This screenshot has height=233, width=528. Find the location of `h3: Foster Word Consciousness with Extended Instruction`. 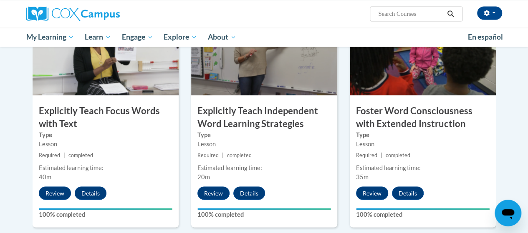

h3: Foster Word Consciousness with Extended Instruction is located at coordinates (423, 117).